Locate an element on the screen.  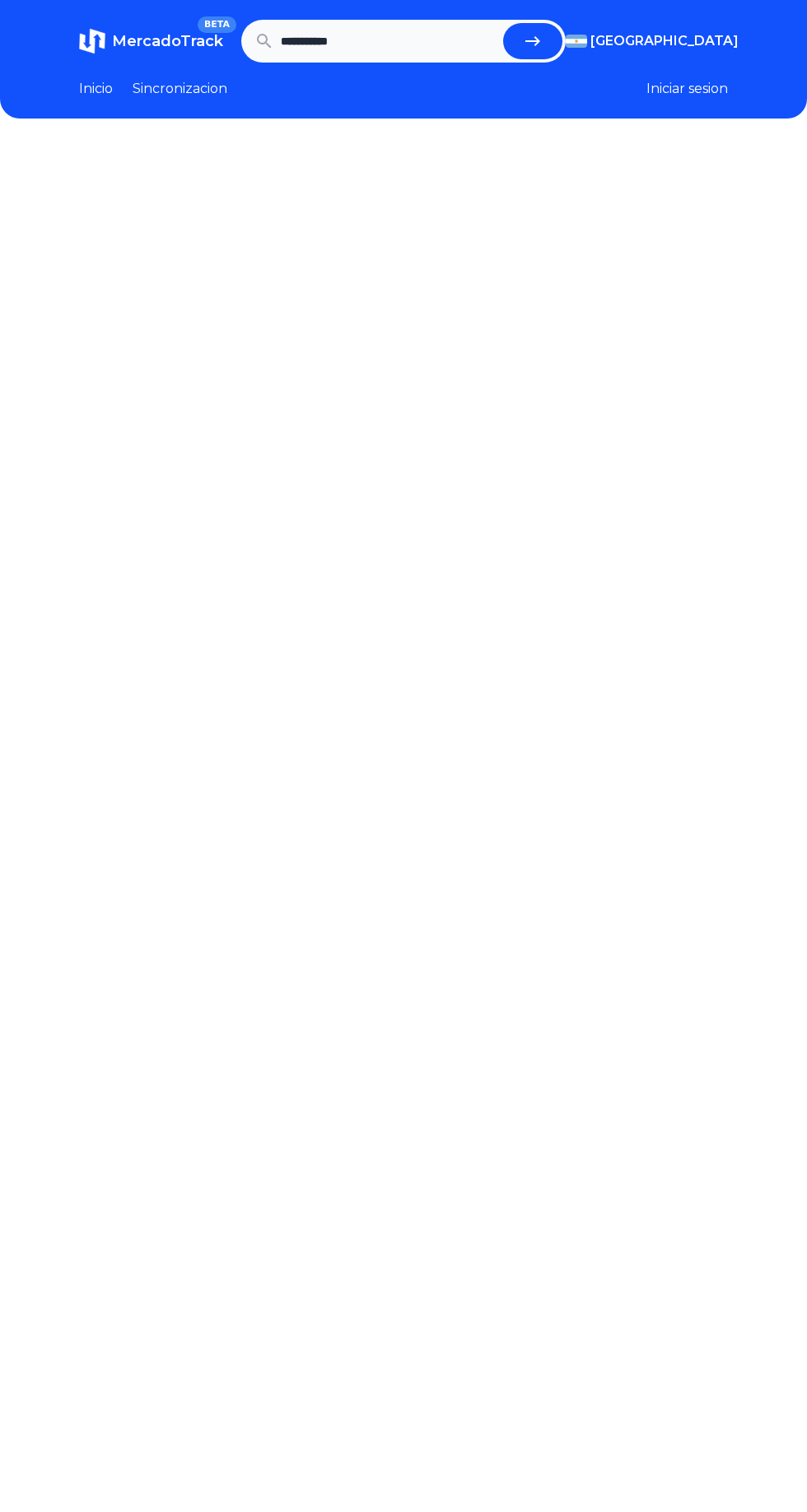
img: MercadoTrack is located at coordinates (93, 41).